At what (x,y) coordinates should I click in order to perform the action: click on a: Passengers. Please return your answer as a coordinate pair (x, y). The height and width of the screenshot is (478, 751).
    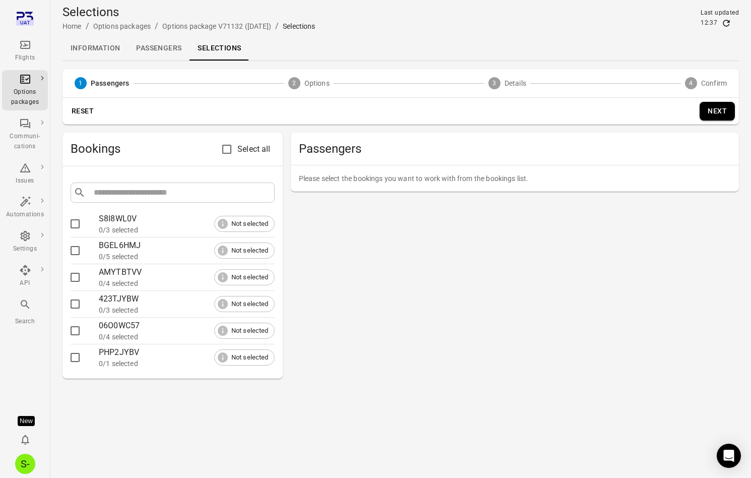
    Looking at the image, I should click on (159, 48).